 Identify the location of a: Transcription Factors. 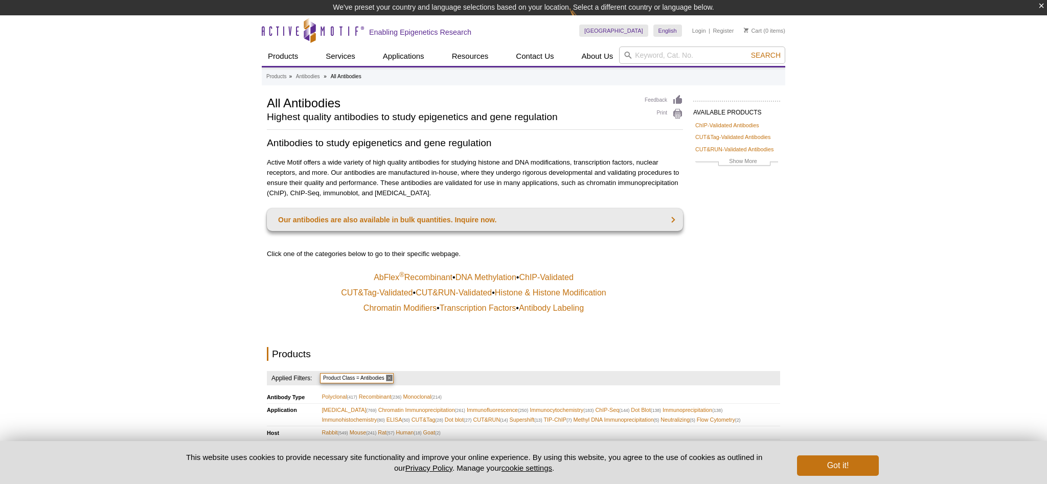
(478, 308).